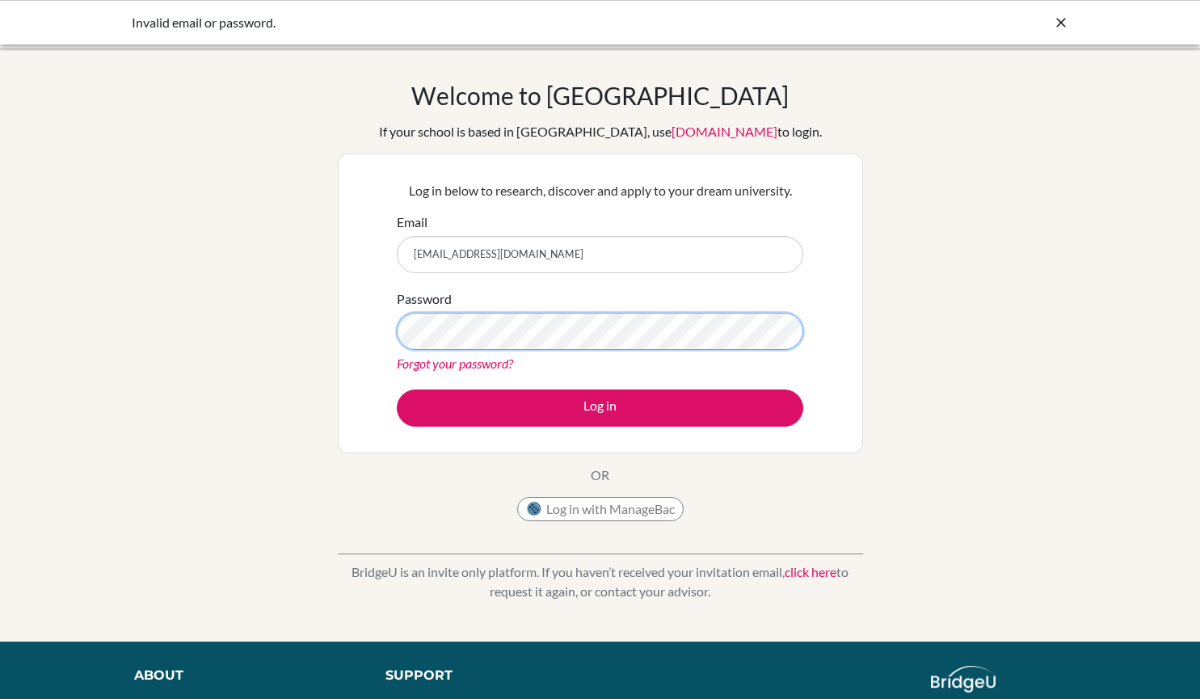 This screenshot has height=699, width=1200. Describe the element at coordinates (484, 676) in the screenshot. I see `div: Support` at that location.